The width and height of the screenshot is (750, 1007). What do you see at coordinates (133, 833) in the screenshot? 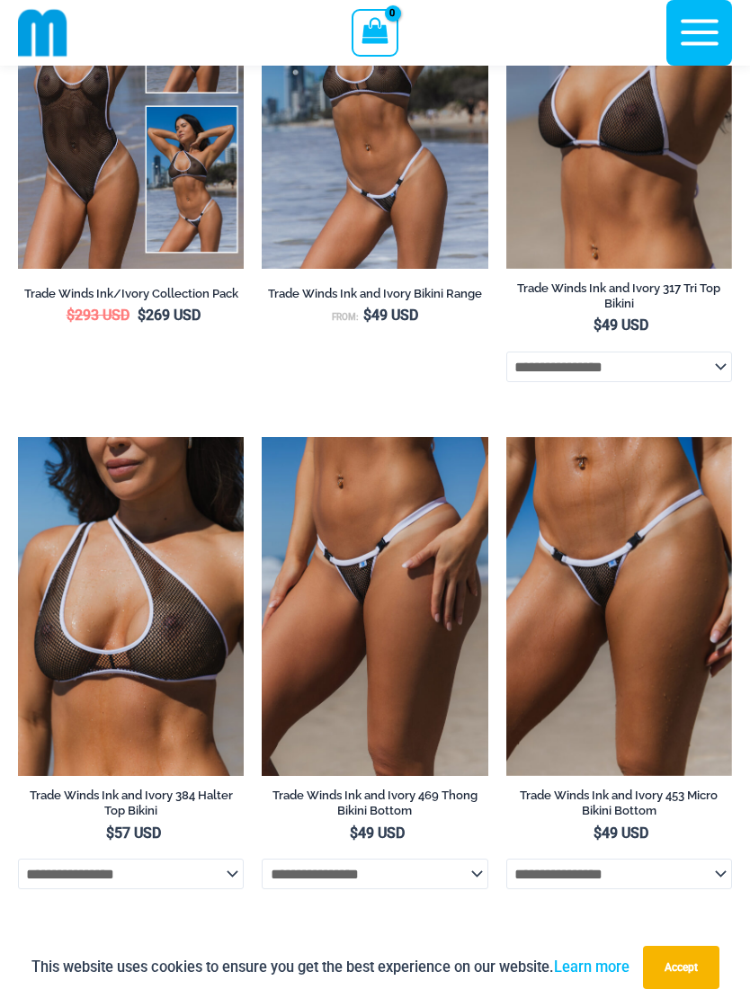
I see `bdi: 57 USD` at bounding box center [133, 833].